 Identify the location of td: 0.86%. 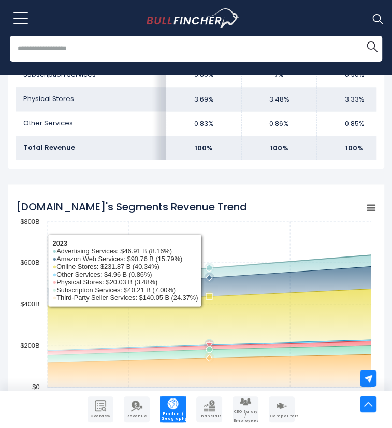
(279, 123).